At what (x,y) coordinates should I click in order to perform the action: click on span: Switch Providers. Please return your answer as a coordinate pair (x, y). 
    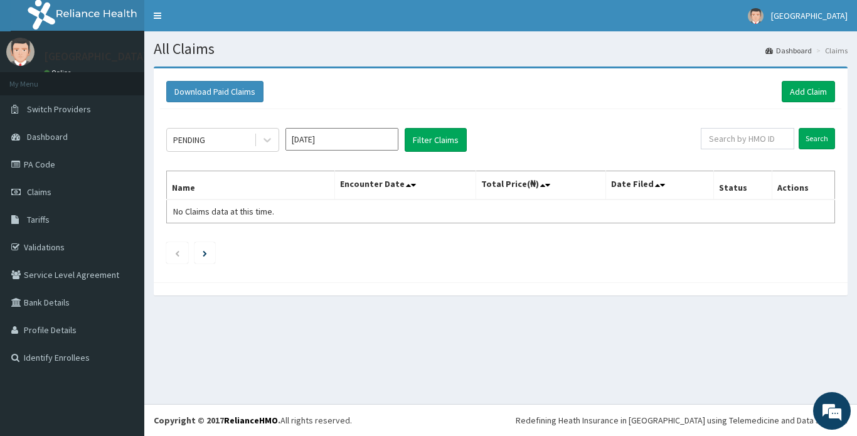
    Looking at the image, I should click on (59, 109).